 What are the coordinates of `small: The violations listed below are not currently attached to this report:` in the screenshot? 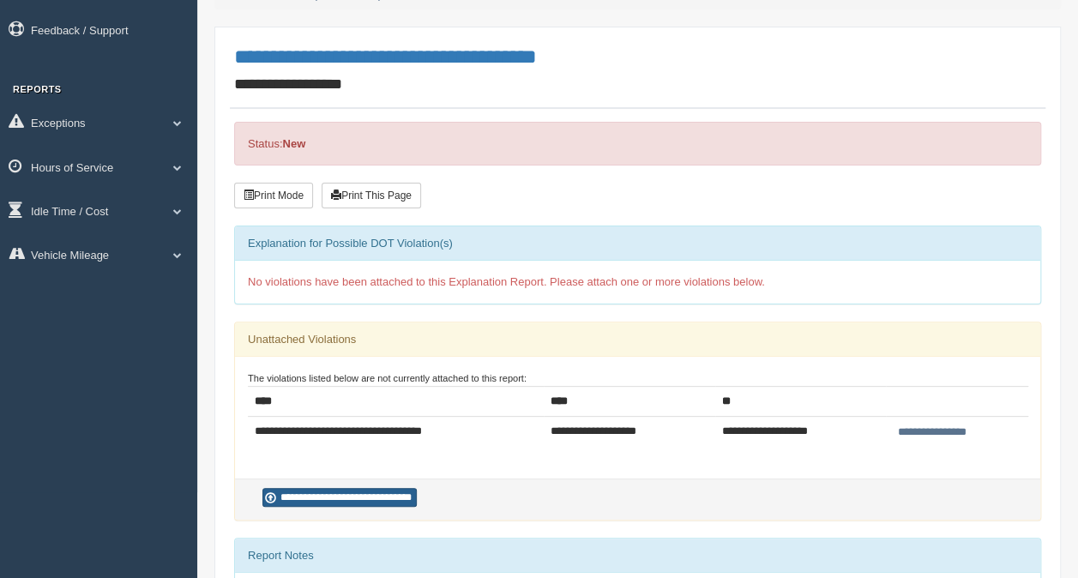 It's located at (387, 378).